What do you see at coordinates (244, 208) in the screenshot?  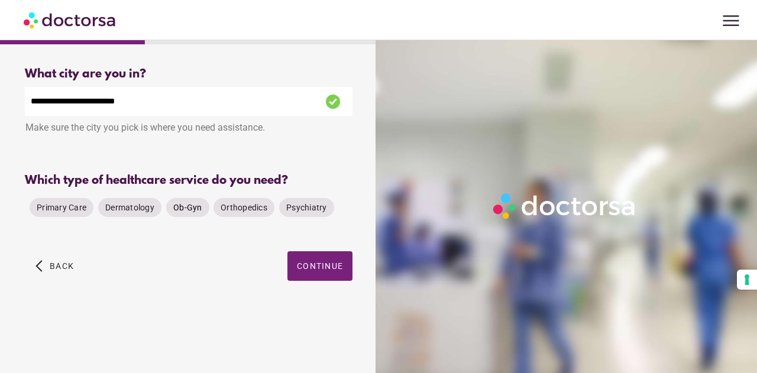 I see `span: Orthopedics` at bounding box center [244, 208].